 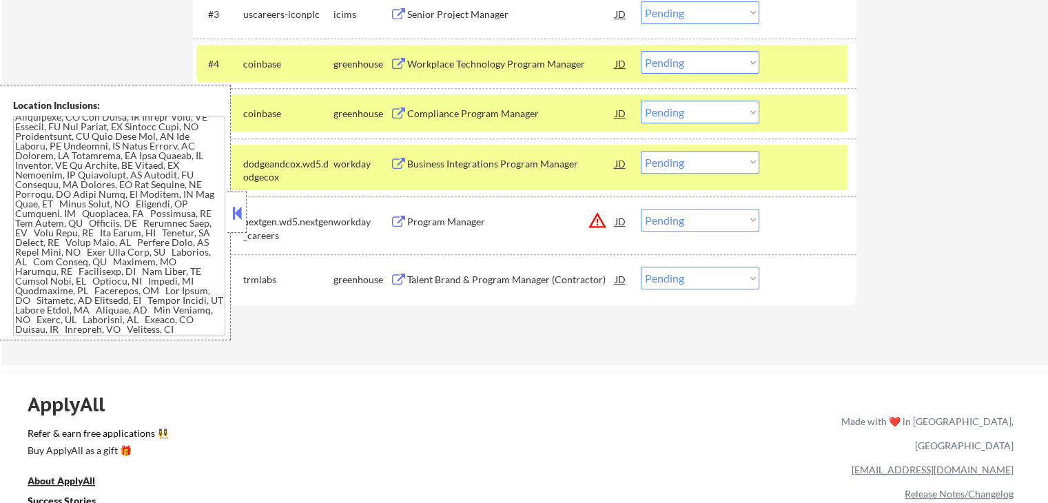 What do you see at coordinates (96, 451) in the screenshot?
I see `a: Buy ApplyAll as a gift 🎁` at bounding box center [96, 451].